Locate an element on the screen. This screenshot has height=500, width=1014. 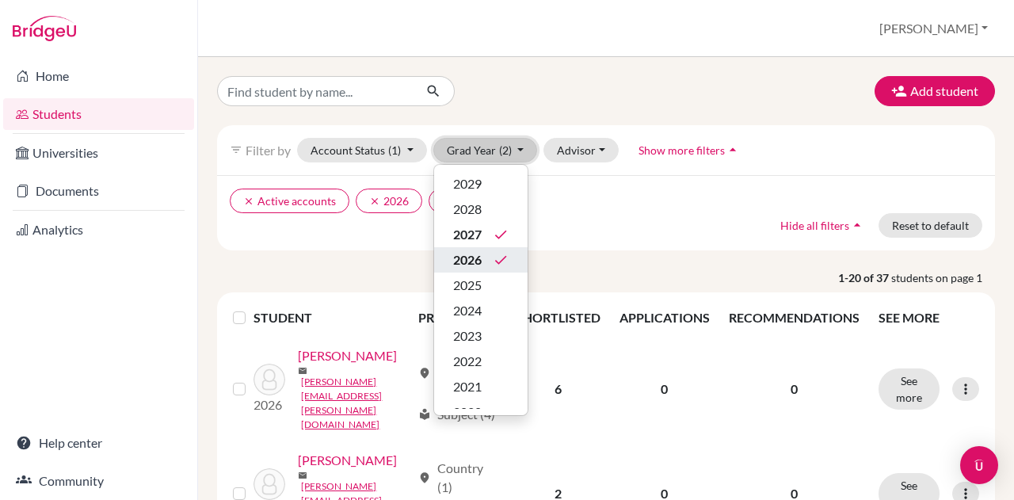
th: PROFILE is located at coordinates (457, 318).